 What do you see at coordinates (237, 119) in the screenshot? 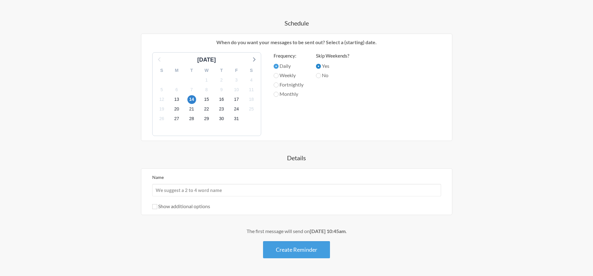
I see `span: Monday, December 1, 2025` at bounding box center [237, 119].